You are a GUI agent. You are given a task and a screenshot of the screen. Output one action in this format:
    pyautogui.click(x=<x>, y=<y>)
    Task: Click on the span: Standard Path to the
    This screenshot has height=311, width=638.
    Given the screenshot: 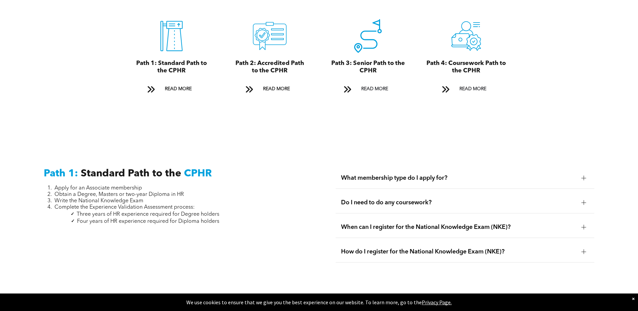 What is the action you would take?
    pyautogui.click(x=131, y=173)
    